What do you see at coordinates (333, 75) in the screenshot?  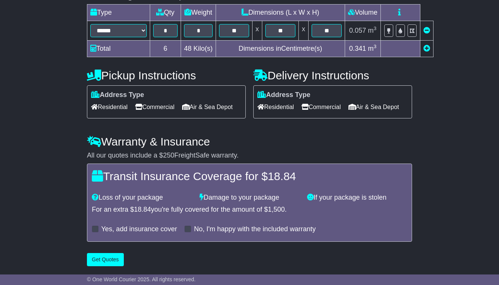 I see `h4: Delivery Instructions` at bounding box center [333, 75].